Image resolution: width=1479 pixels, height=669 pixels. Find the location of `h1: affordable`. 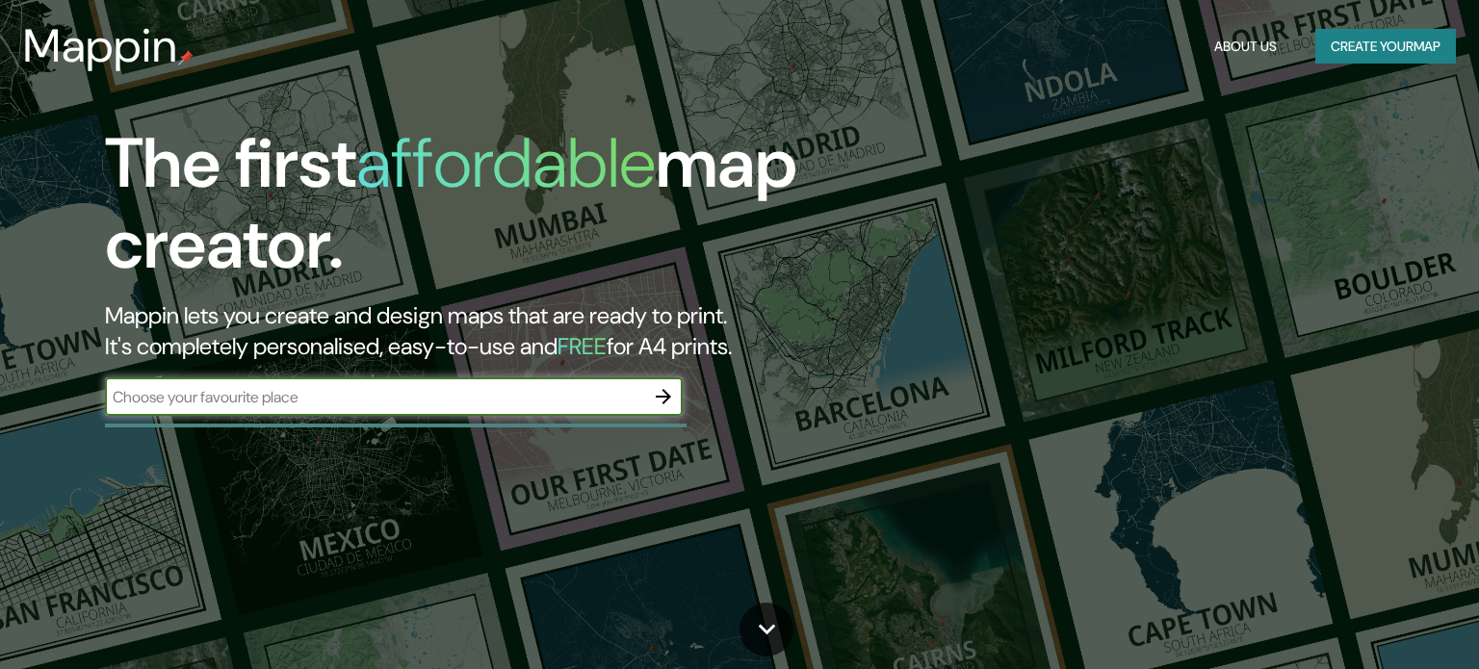

h1: affordable is located at coordinates (506, 163).